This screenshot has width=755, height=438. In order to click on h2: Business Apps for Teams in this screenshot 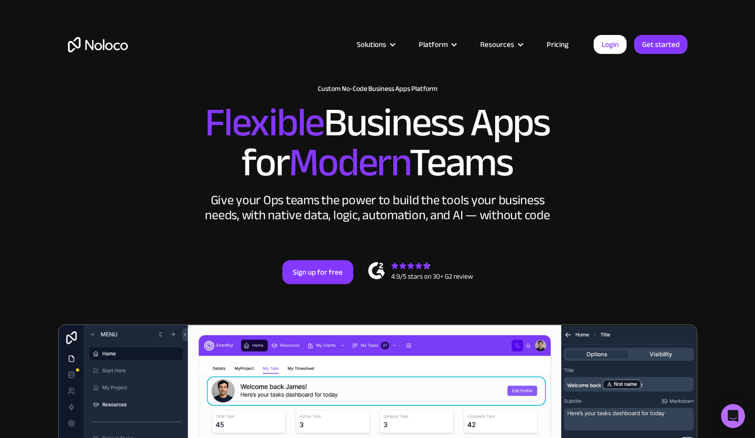, I will do `click(378, 143)`.